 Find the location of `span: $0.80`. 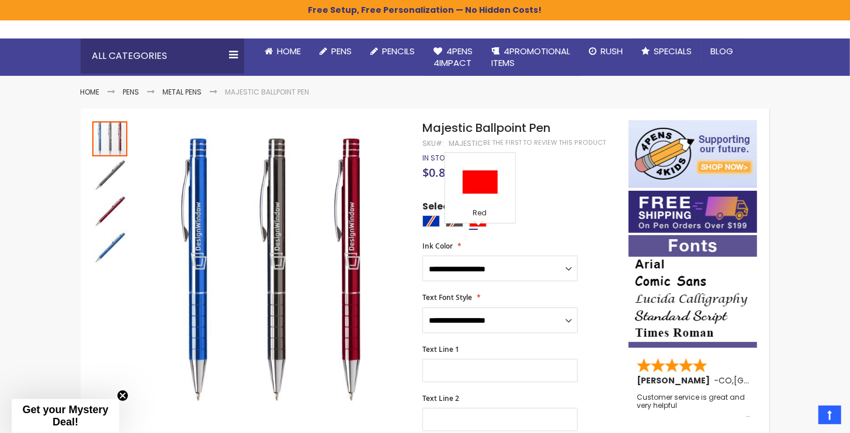

span: $0.80 is located at coordinates (437, 172).